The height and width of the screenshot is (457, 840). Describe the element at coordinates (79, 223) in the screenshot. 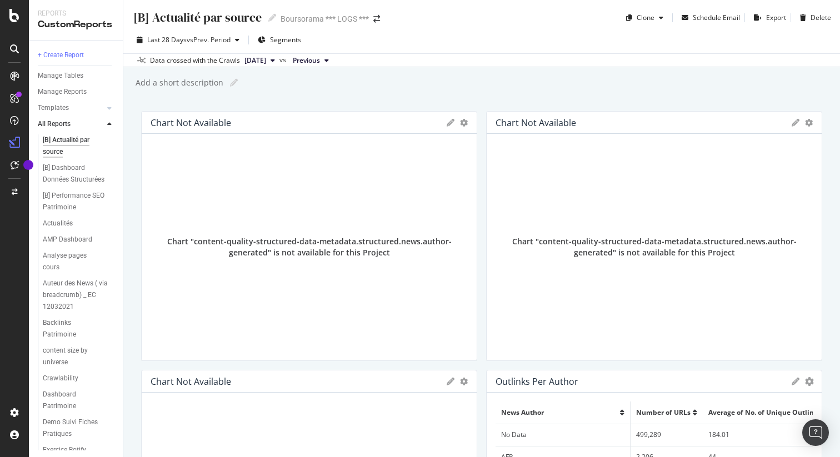

I see `a: Actualités` at that location.